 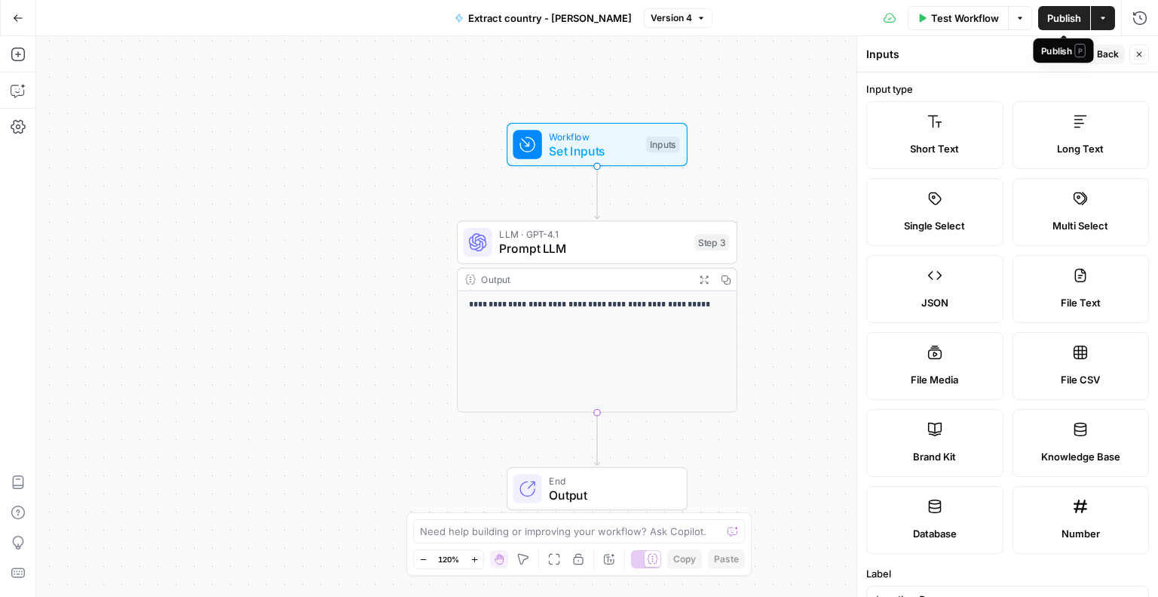 I want to click on span: Back, so click(x=1108, y=54).